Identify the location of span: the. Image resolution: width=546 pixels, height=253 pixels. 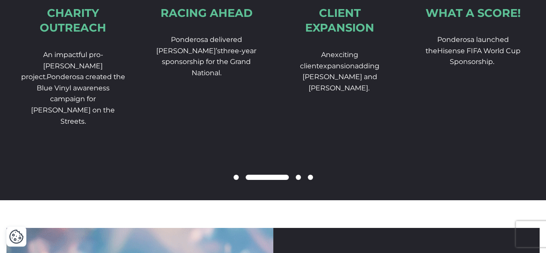
(431, 51).